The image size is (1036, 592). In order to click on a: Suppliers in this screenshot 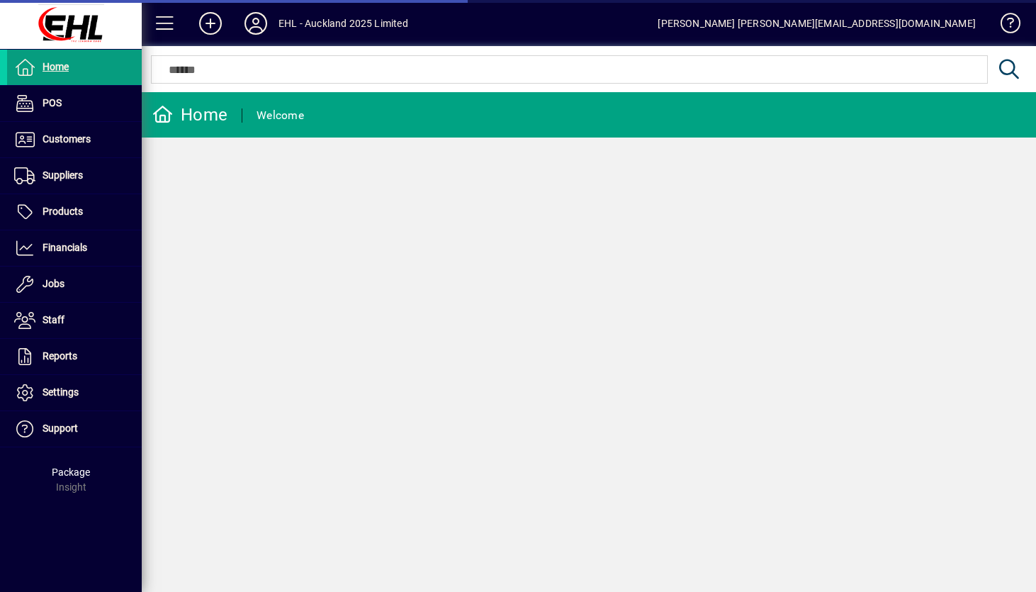, I will do `click(74, 176)`.